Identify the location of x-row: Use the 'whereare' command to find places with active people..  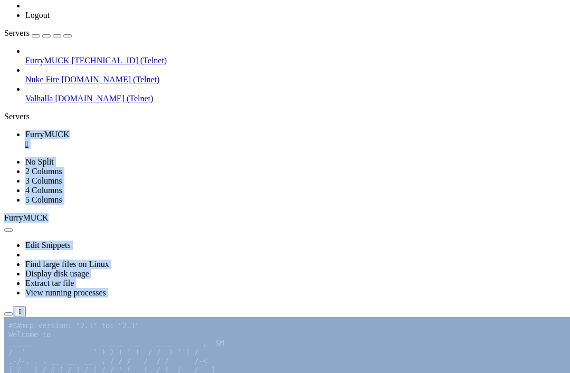
(218, 149).